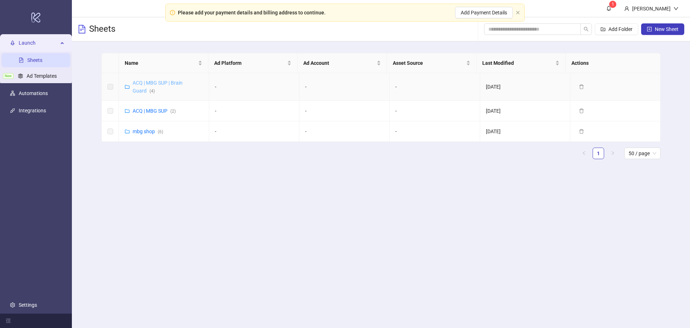 Image resolution: width=690 pixels, height=328 pixels. What do you see at coordinates (164, 63) in the screenshot?
I see `th: Name` at bounding box center [164, 63].